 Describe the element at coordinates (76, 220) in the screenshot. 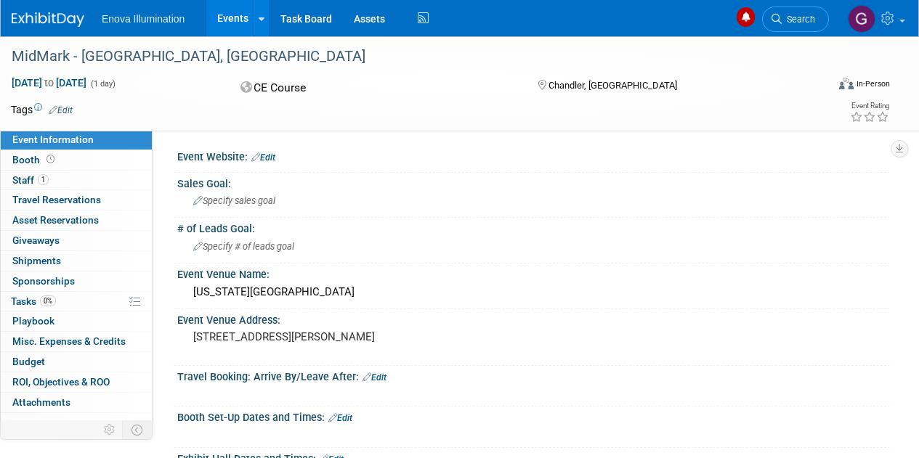

I see `a: Asset Reservations` at that location.